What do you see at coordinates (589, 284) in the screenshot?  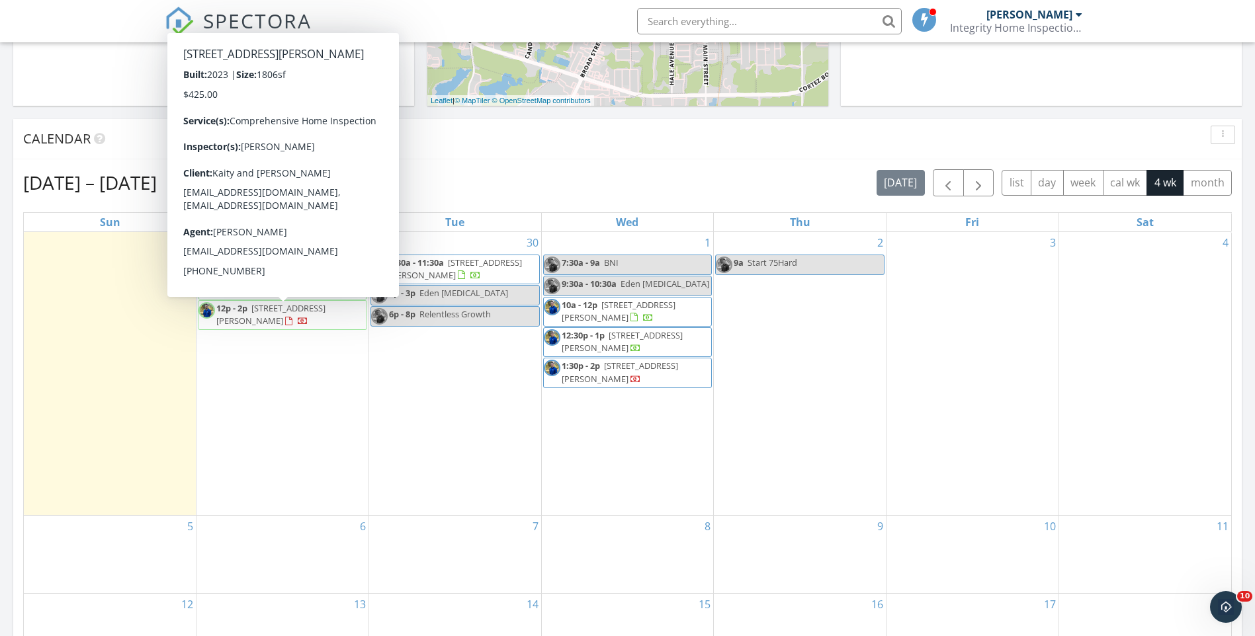 I see `span: 9:30a - 10:30a` at bounding box center [589, 284].